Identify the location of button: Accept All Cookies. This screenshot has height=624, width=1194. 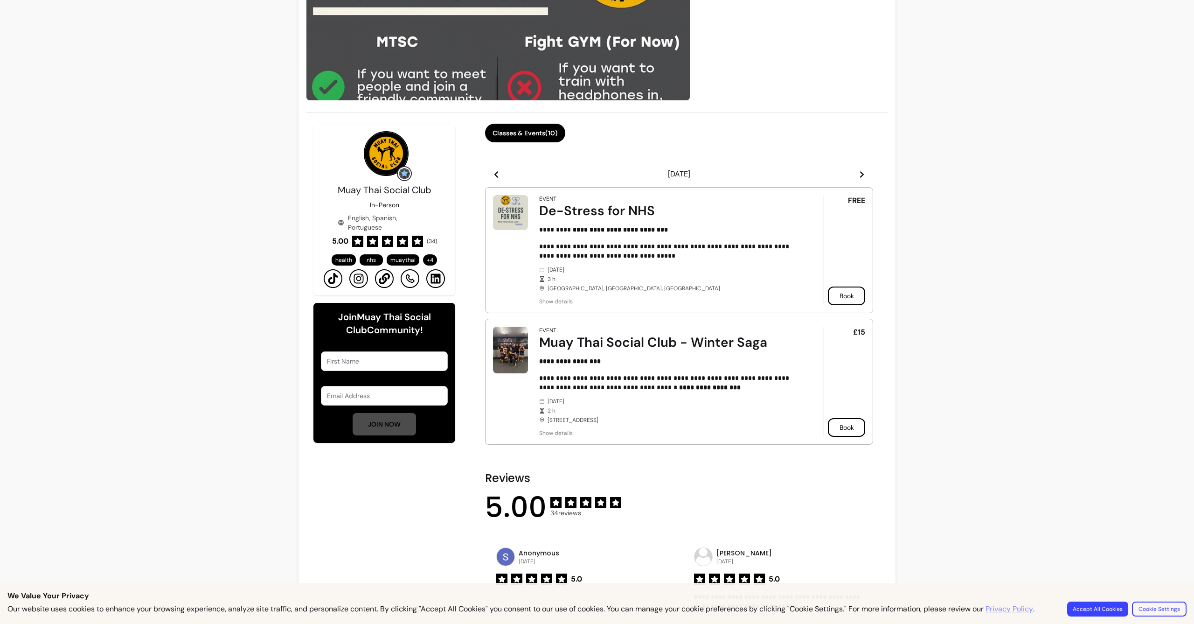
(1098, 609).